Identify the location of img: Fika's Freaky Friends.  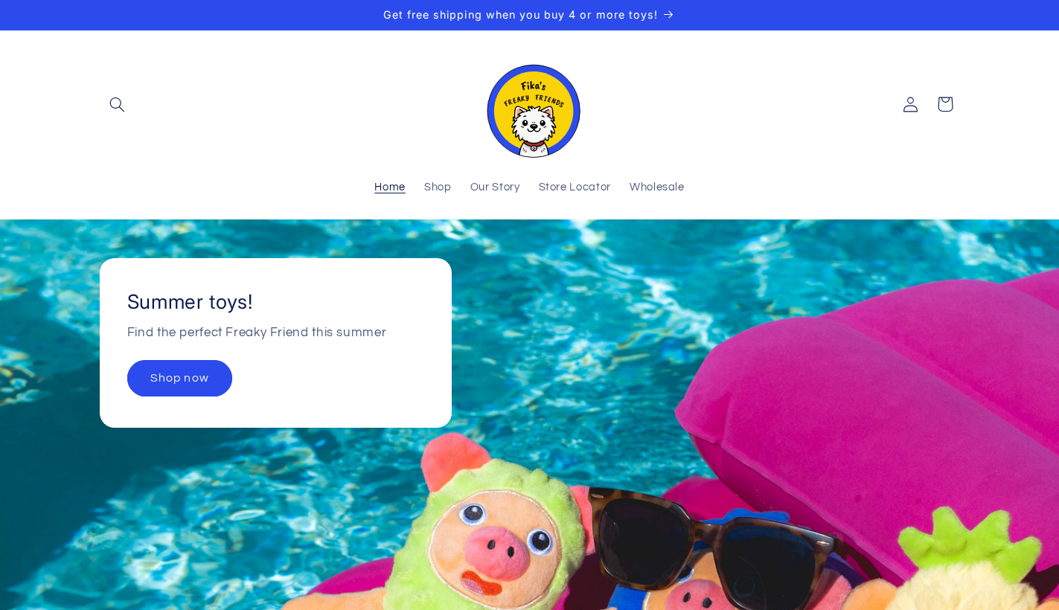
(530, 104).